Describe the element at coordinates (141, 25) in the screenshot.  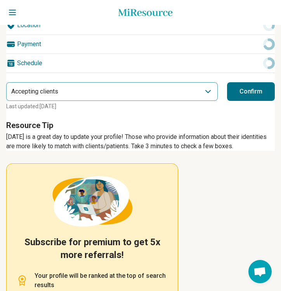
I see `div: Location` at that location.